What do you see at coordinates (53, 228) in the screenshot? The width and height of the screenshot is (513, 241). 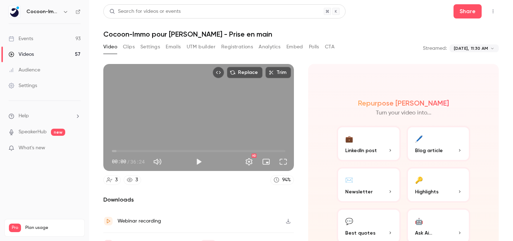 I see `span: Plan usage` at bounding box center [53, 228].